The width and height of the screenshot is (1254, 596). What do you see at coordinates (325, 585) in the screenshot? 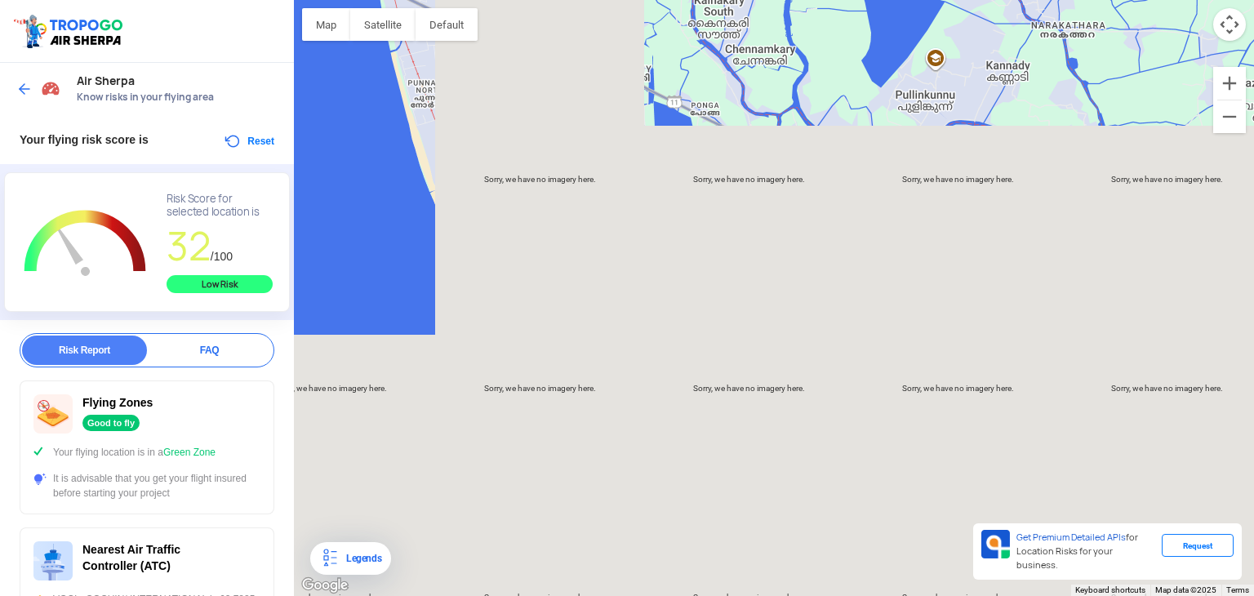
I see `a: Open this area in Google Maps (opens a new window)` at bounding box center [325, 585].